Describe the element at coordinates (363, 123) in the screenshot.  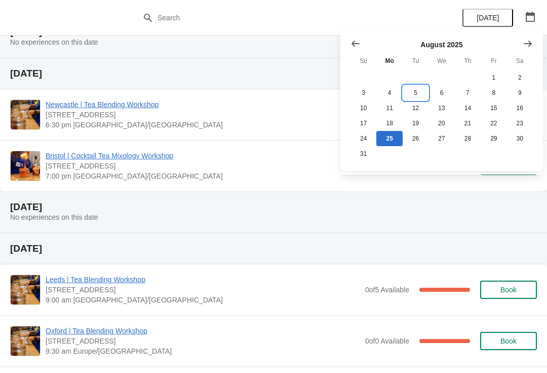
I see `button: Sunday August 17 2025` at that location.